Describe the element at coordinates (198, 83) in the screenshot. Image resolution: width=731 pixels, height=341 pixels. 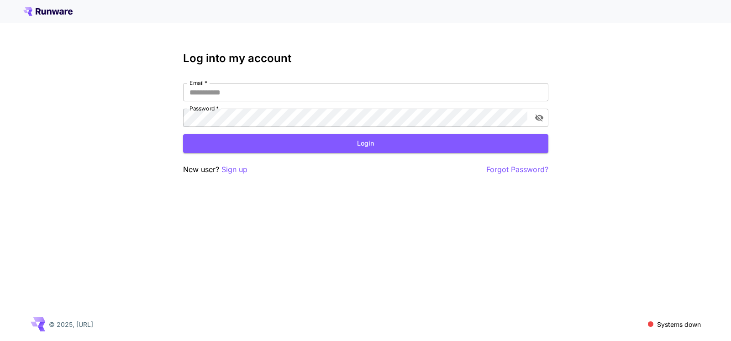
I see `label: Email` at that location.